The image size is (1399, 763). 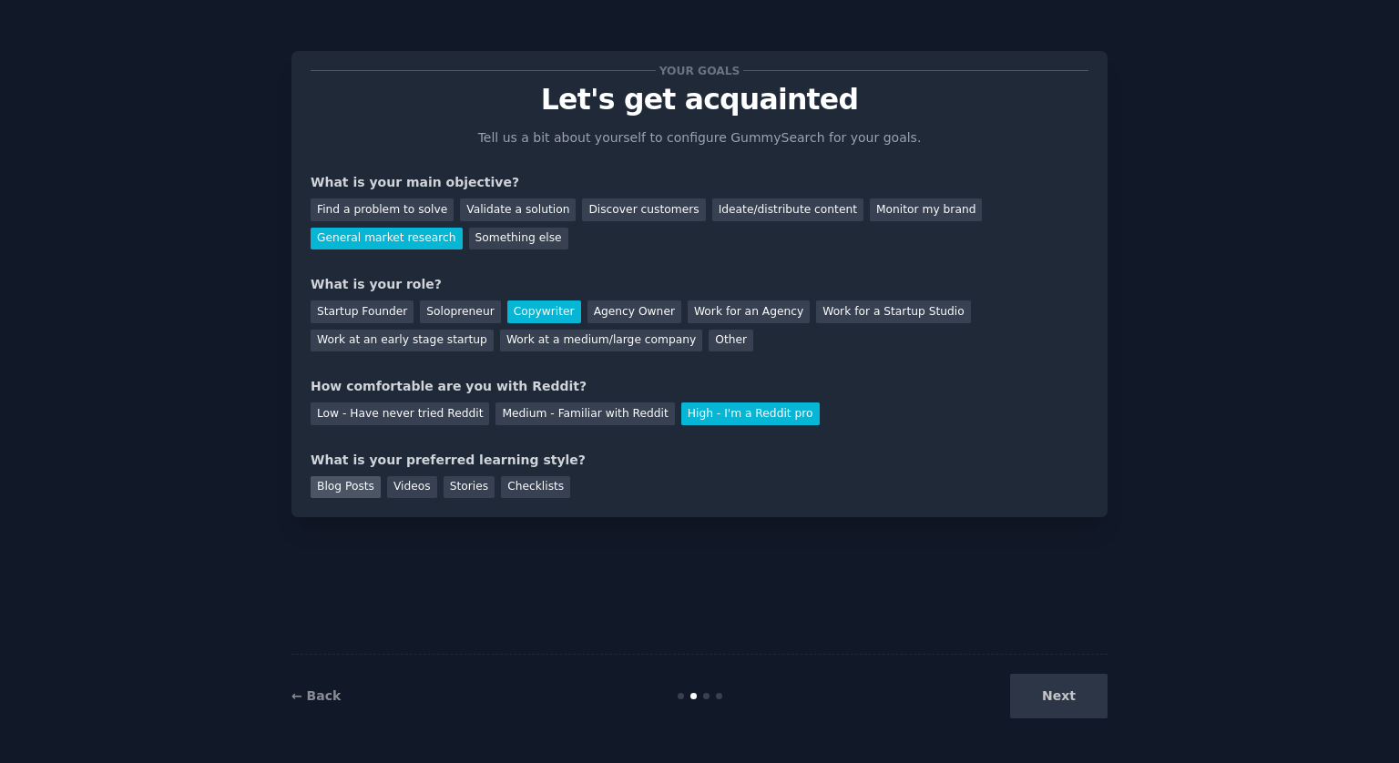 What do you see at coordinates (699, 137) in the screenshot?
I see `p: Tell us a bit about yourself to configure GummySearch for your goals.` at bounding box center [699, 137].